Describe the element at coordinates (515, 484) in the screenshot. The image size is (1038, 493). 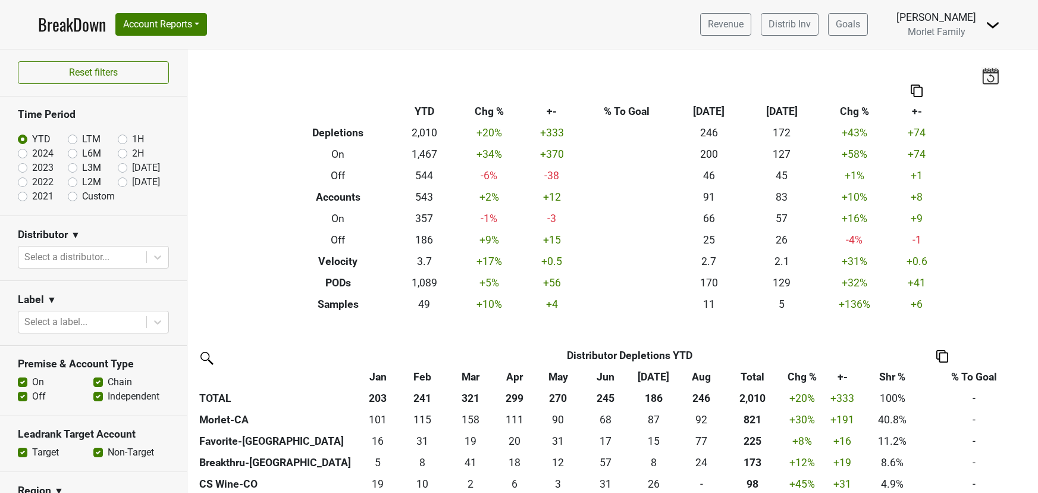
I see `div: 6` at that location.